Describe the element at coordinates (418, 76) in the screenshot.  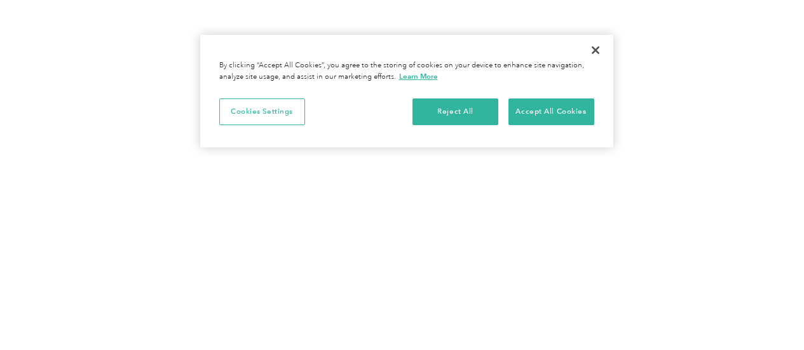
I see `a: More information about your privacy, opens in a new tab` at that location.